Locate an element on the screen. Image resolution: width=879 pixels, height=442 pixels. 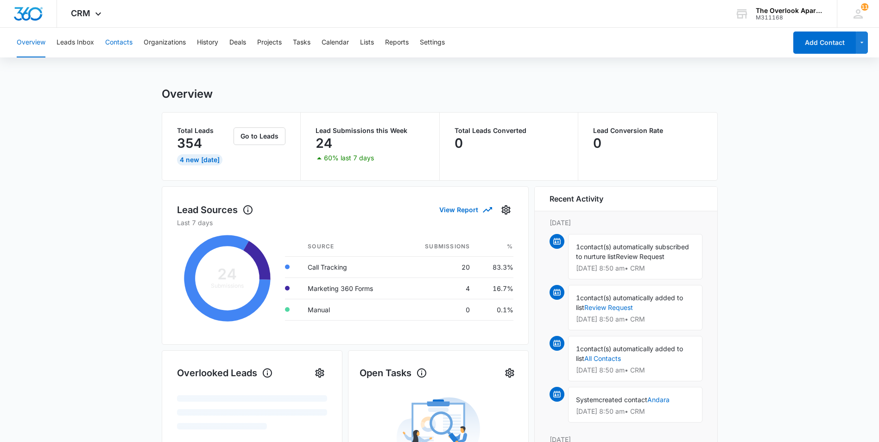
button: Tasks is located at coordinates (302, 43).